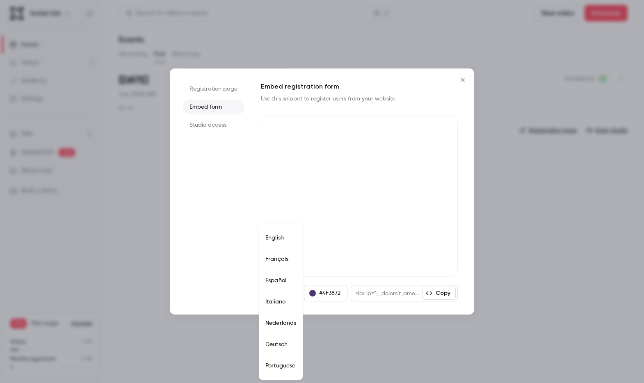  What do you see at coordinates (281, 366) in the screenshot?
I see `li: Portuguese` at bounding box center [281, 366].